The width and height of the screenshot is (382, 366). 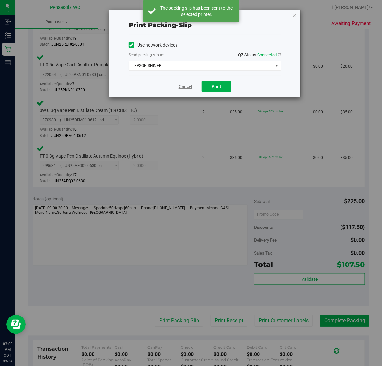 I want to click on span: EPSON-SHINER, so click(x=201, y=66).